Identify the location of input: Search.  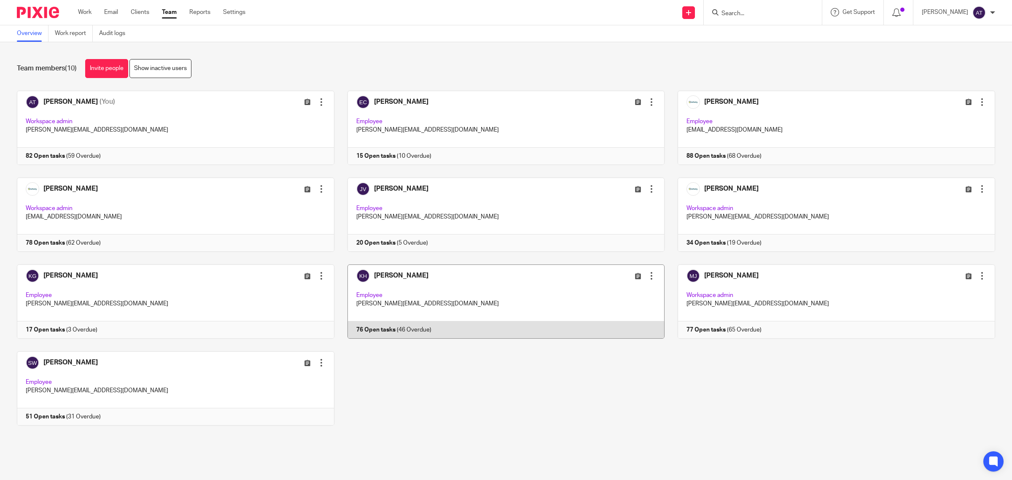
(759, 14).